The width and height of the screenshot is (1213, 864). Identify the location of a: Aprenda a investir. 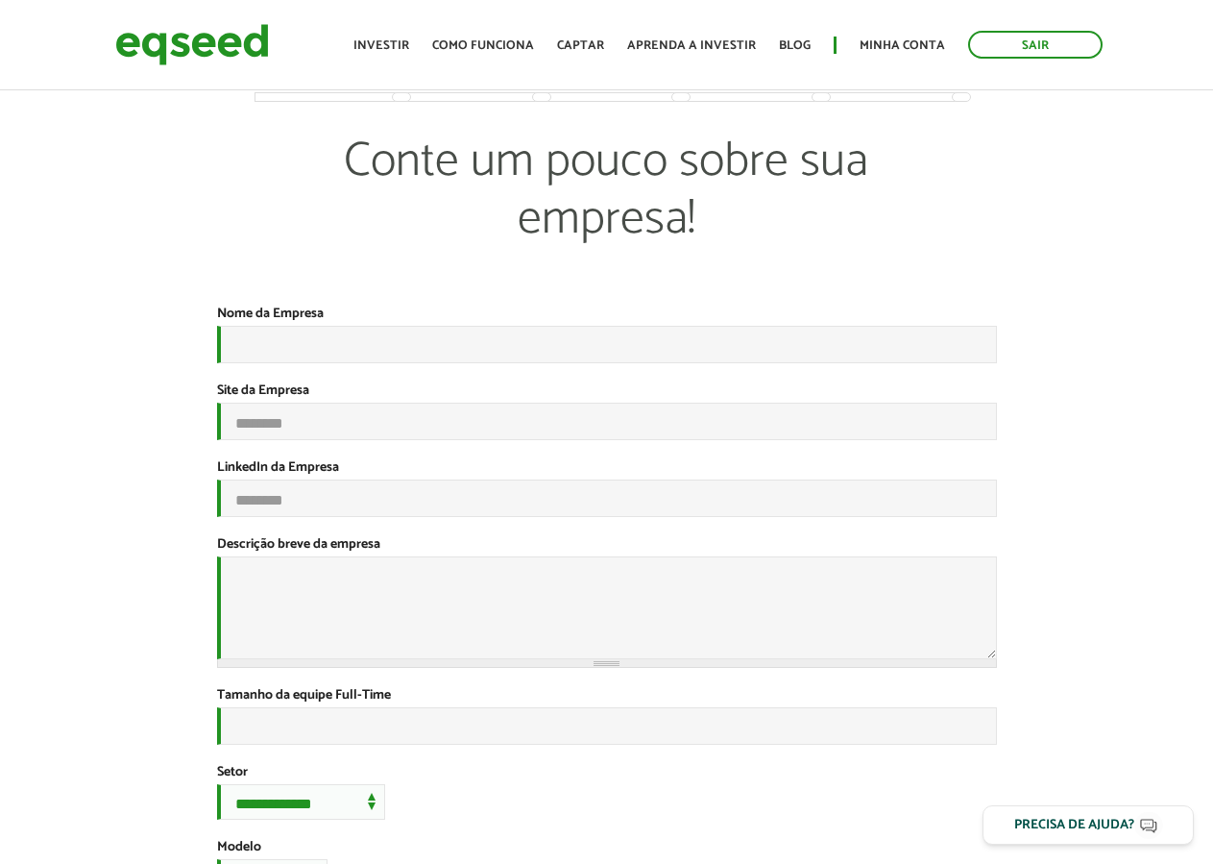
(692, 45).